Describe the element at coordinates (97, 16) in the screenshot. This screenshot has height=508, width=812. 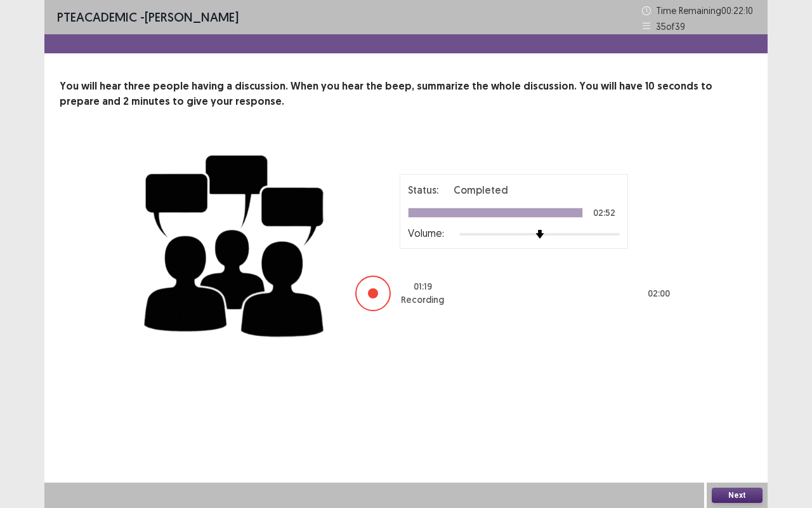
I see `span: PTE academic` at that location.